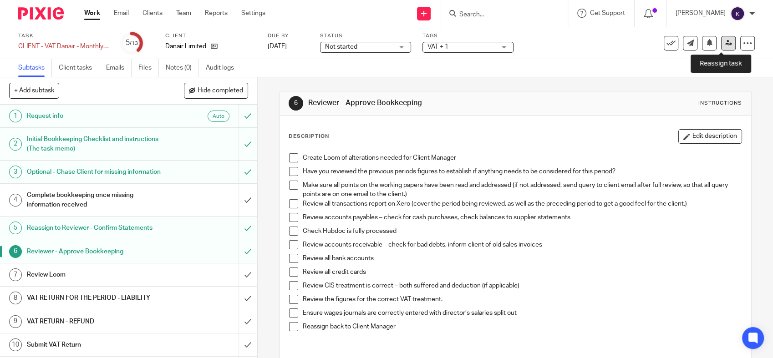 Image resolution: width=773 pixels, height=358 pixels. Describe the element at coordinates (522, 204) in the screenshot. I see `p: Review all transactions report on Xero (cover the period being reviewed, as well as the preceding...` at that location.